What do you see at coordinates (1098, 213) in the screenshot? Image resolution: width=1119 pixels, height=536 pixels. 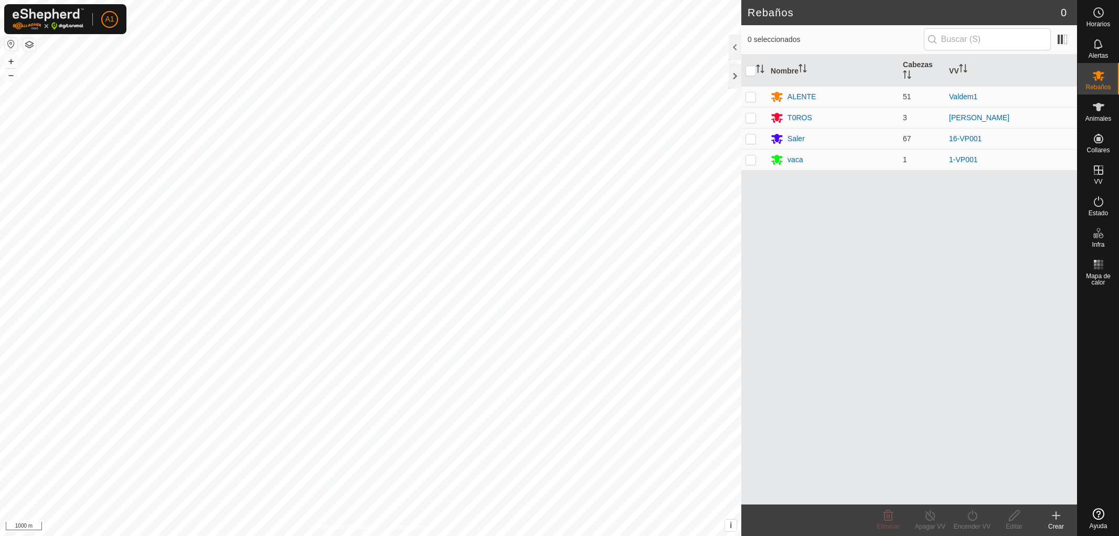 I see `font: Estado` at bounding box center [1098, 213].